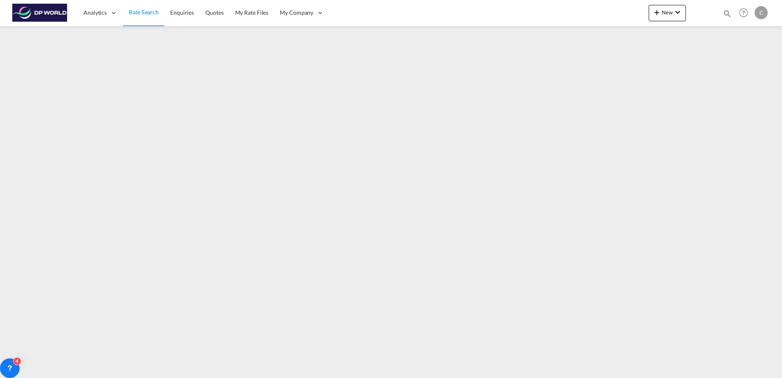 The height and width of the screenshot is (378, 782). Describe the element at coordinates (727, 15) in the screenshot. I see `div: icon-magnify` at that location.